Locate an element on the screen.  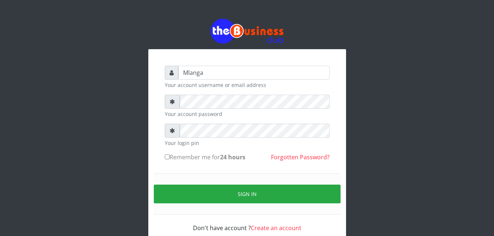
b: 24 hours is located at coordinates (233, 157).